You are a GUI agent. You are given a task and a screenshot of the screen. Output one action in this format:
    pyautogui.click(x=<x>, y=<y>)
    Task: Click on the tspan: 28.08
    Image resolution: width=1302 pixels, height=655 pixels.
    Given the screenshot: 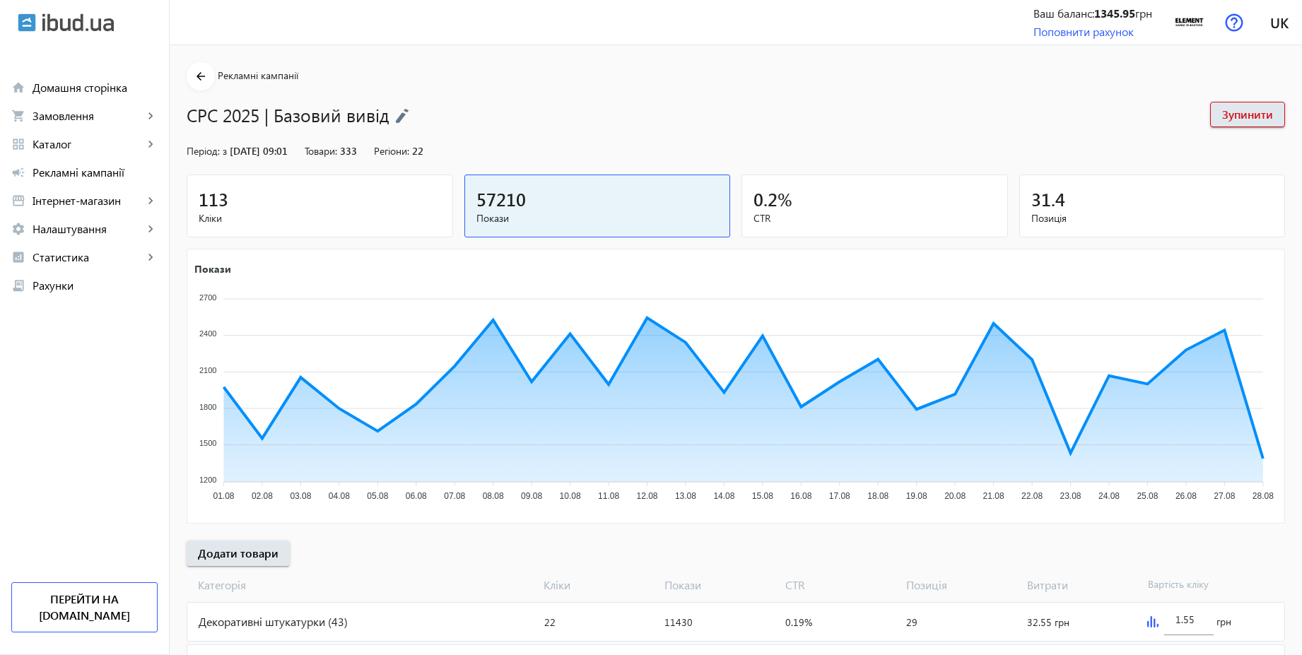 What is the action you would take?
    pyautogui.click(x=1263, y=496)
    